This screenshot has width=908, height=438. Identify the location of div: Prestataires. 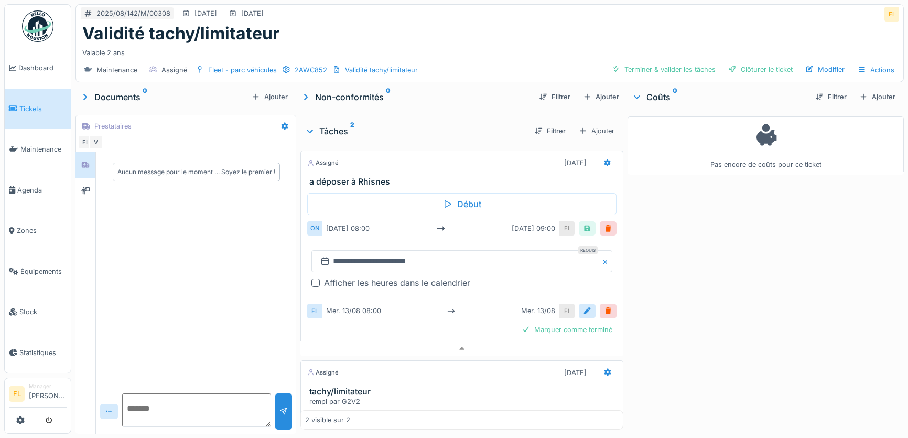
(113, 126).